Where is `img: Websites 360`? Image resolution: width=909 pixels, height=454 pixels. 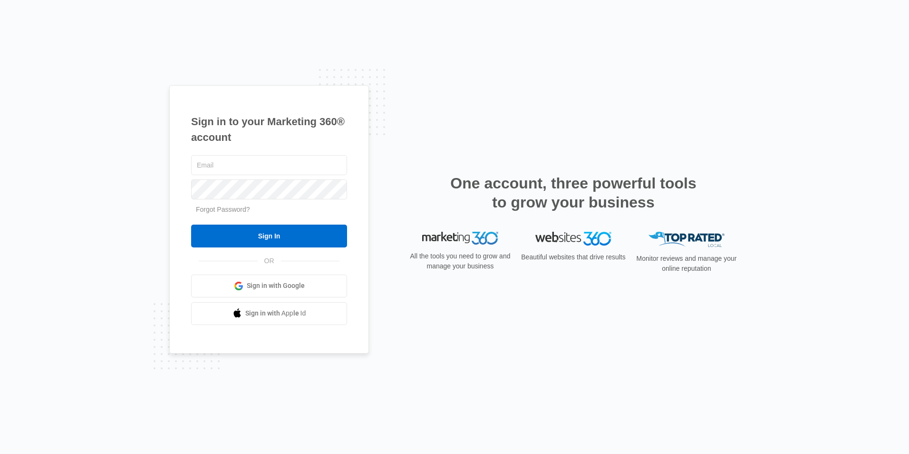 img: Websites 360 is located at coordinates (573, 238).